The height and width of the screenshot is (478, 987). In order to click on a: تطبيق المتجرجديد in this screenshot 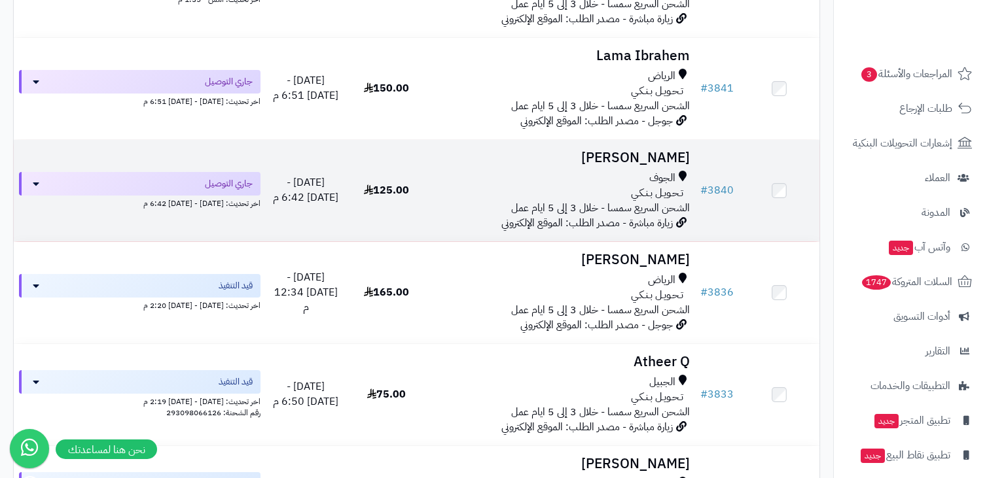, I will do `click(910, 421)`.